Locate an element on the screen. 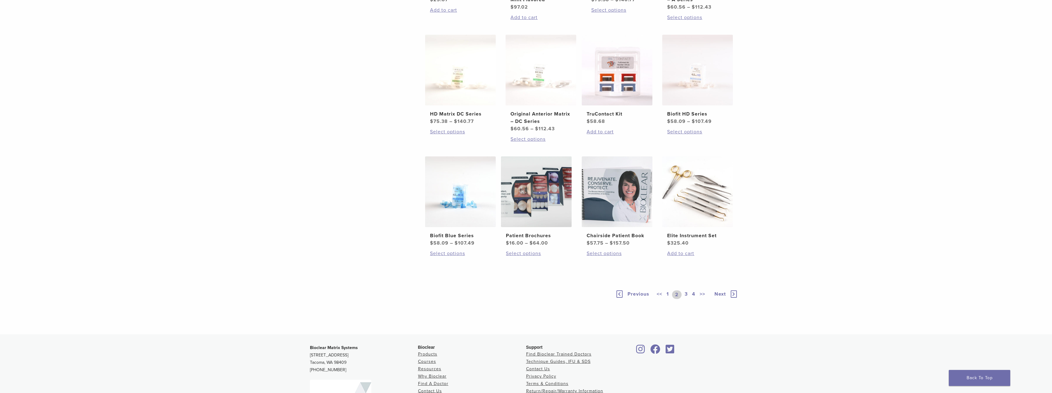 The height and width of the screenshot is (393, 1052). a: 1 is located at coordinates (668, 294).